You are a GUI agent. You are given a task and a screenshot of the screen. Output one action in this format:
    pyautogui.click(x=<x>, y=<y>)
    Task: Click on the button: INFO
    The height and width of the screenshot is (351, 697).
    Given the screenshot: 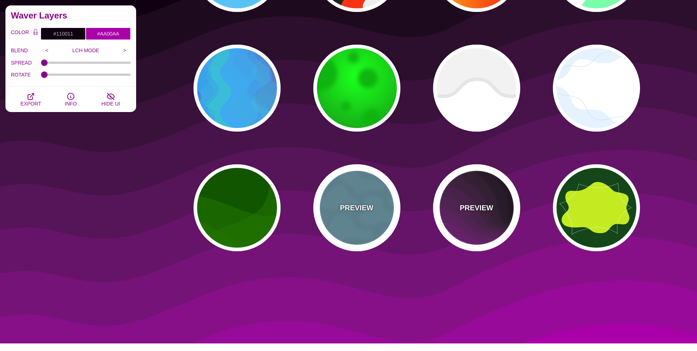 What is the action you would take?
    pyautogui.click(x=71, y=99)
    